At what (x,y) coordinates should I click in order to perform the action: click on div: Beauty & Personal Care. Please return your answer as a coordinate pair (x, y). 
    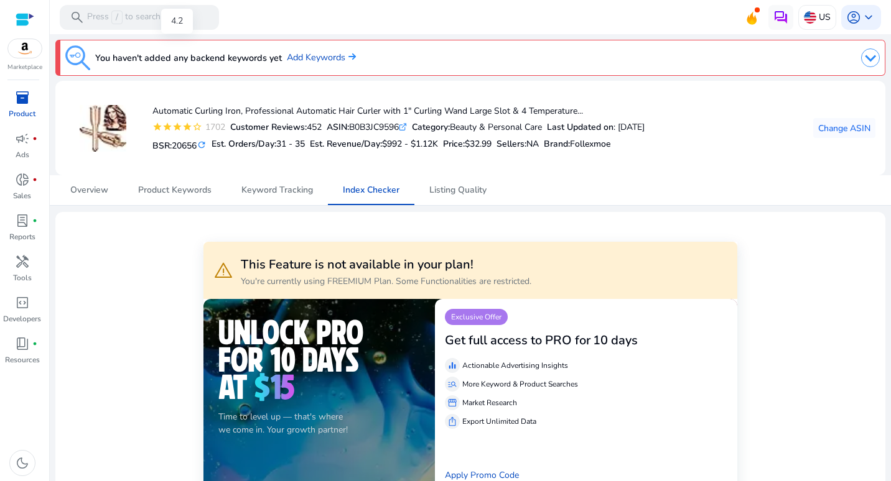
    Looking at the image, I should click on (476, 127).